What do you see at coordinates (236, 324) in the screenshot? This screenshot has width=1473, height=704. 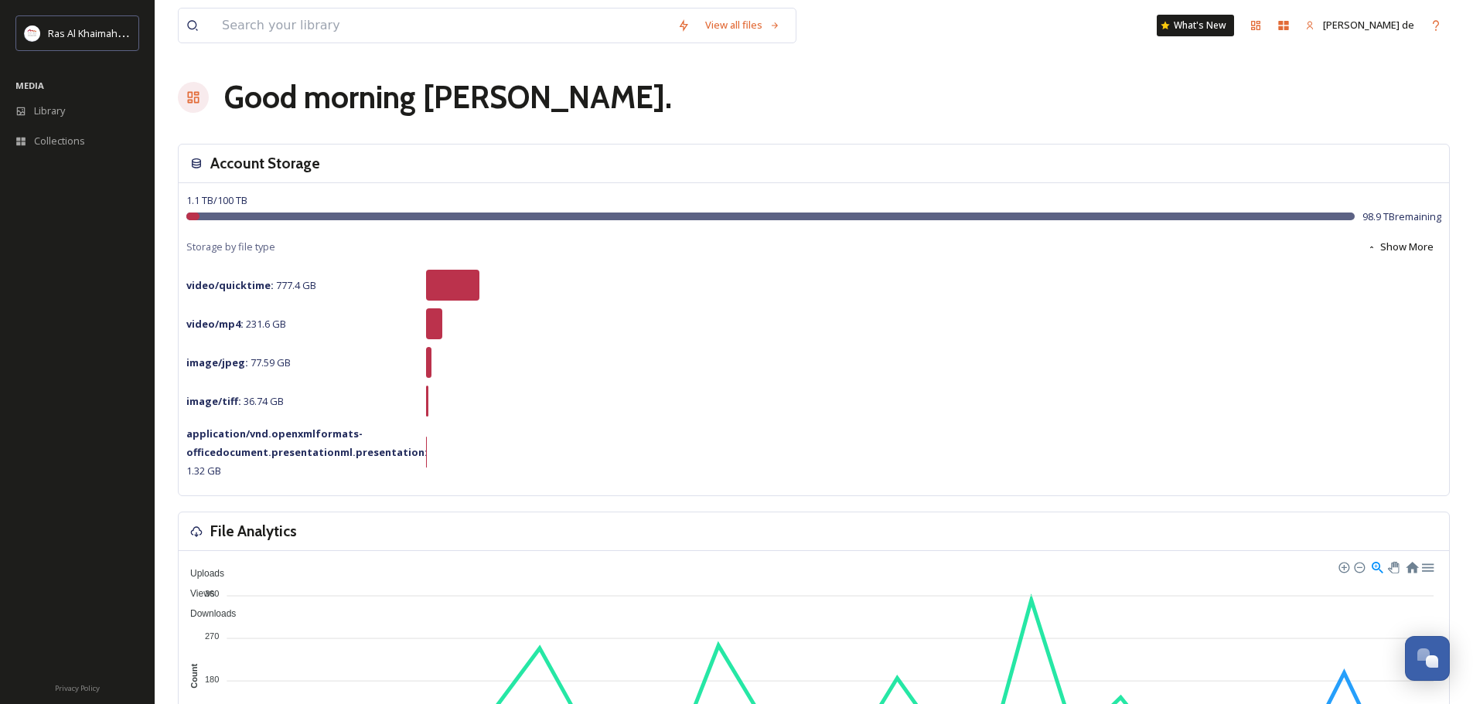 I see `span: 231.6 GB` at bounding box center [236, 324].